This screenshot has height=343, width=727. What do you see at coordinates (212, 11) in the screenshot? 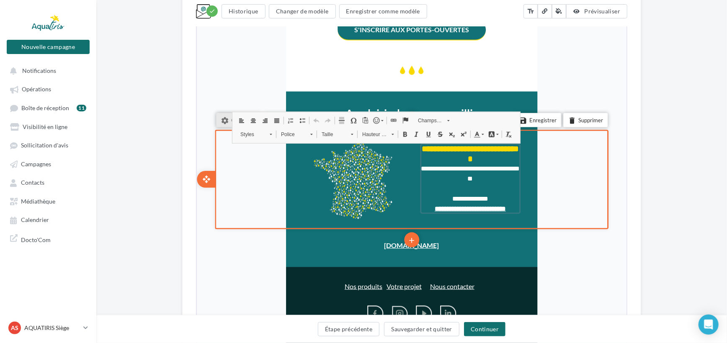
I see `i: check` at bounding box center [212, 11].